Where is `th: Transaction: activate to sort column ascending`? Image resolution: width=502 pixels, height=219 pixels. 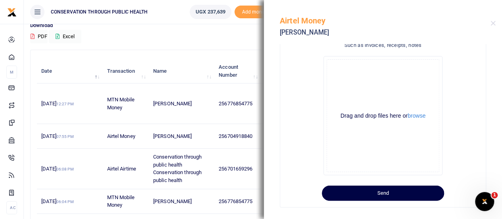
th: Transaction: activate to sort column ascending is located at coordinates (125, 71).